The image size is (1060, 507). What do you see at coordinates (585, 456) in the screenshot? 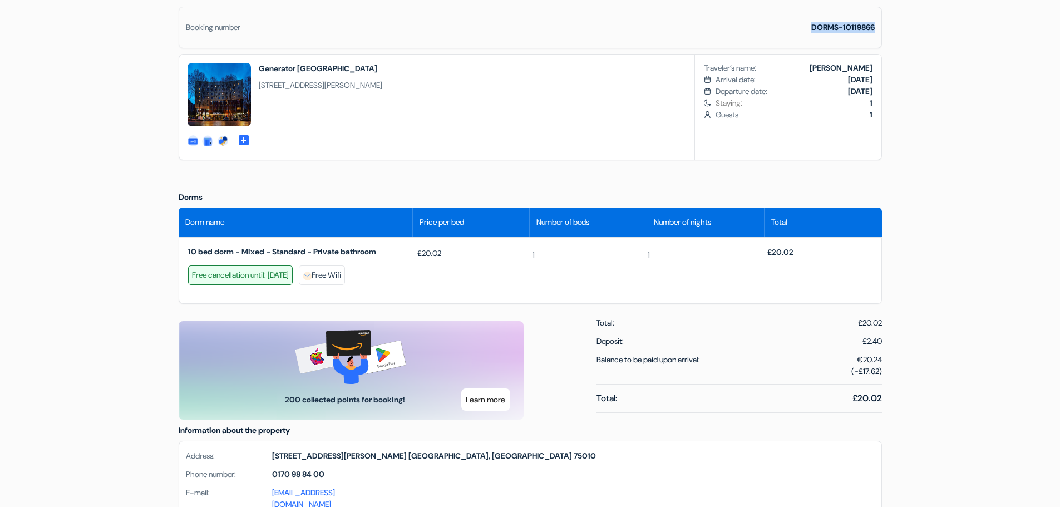
I see `span: 75010` at bounding box center [585, 456].